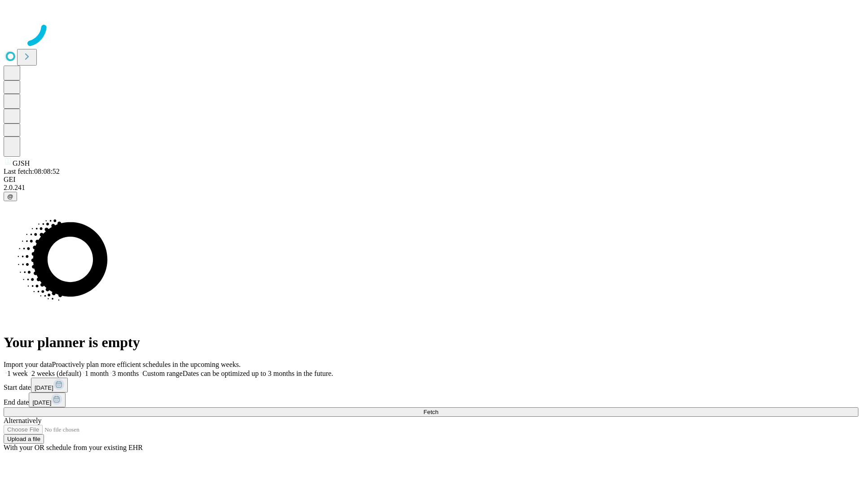 Image resolution: width=862 pixels, height=485 pixels. I want to click on span: Dates can be optimized up to 3 months in the future., so click(258, 373).